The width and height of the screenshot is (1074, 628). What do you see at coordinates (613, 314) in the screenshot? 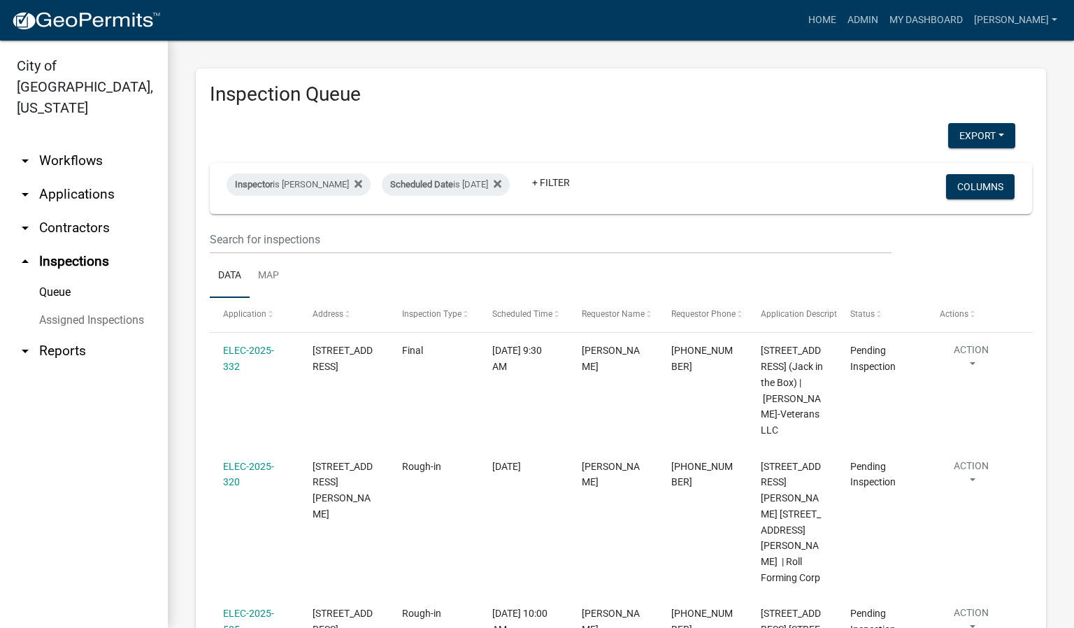
I see `span: Requestor Name` at bounding box center [613, 314].